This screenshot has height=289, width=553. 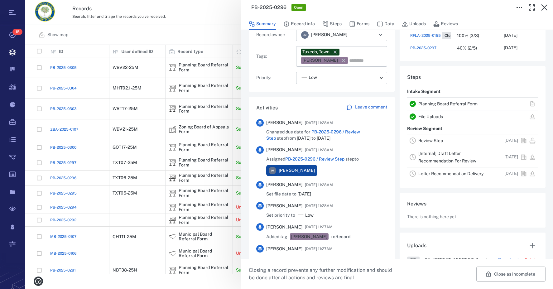 I want to click on button: Delete, so click(x=532, y=260).